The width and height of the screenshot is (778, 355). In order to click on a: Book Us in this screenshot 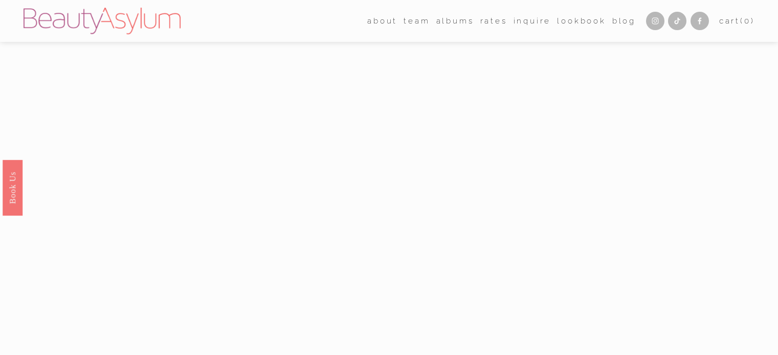, I will do `click(12, 187)`.